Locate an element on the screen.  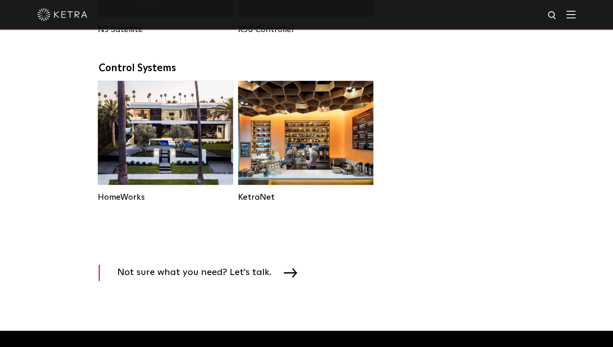
a: KetraNet Legacy System is located at coordinates (306, 142).